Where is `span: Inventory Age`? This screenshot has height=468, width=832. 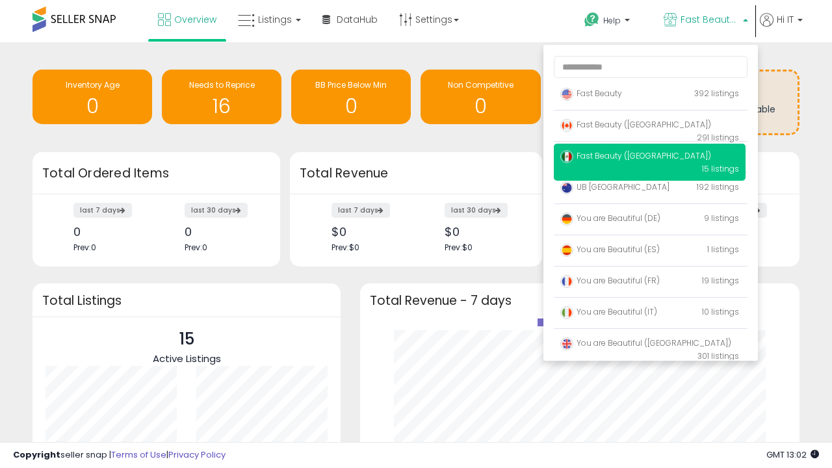 span: Inventory Age is located at coordinates (92, 84).